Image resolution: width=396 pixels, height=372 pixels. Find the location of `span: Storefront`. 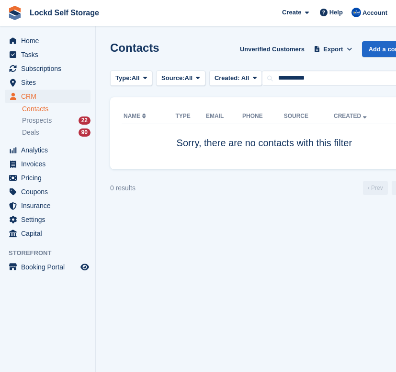

span: Storefront is located at coordinates (52, 253).